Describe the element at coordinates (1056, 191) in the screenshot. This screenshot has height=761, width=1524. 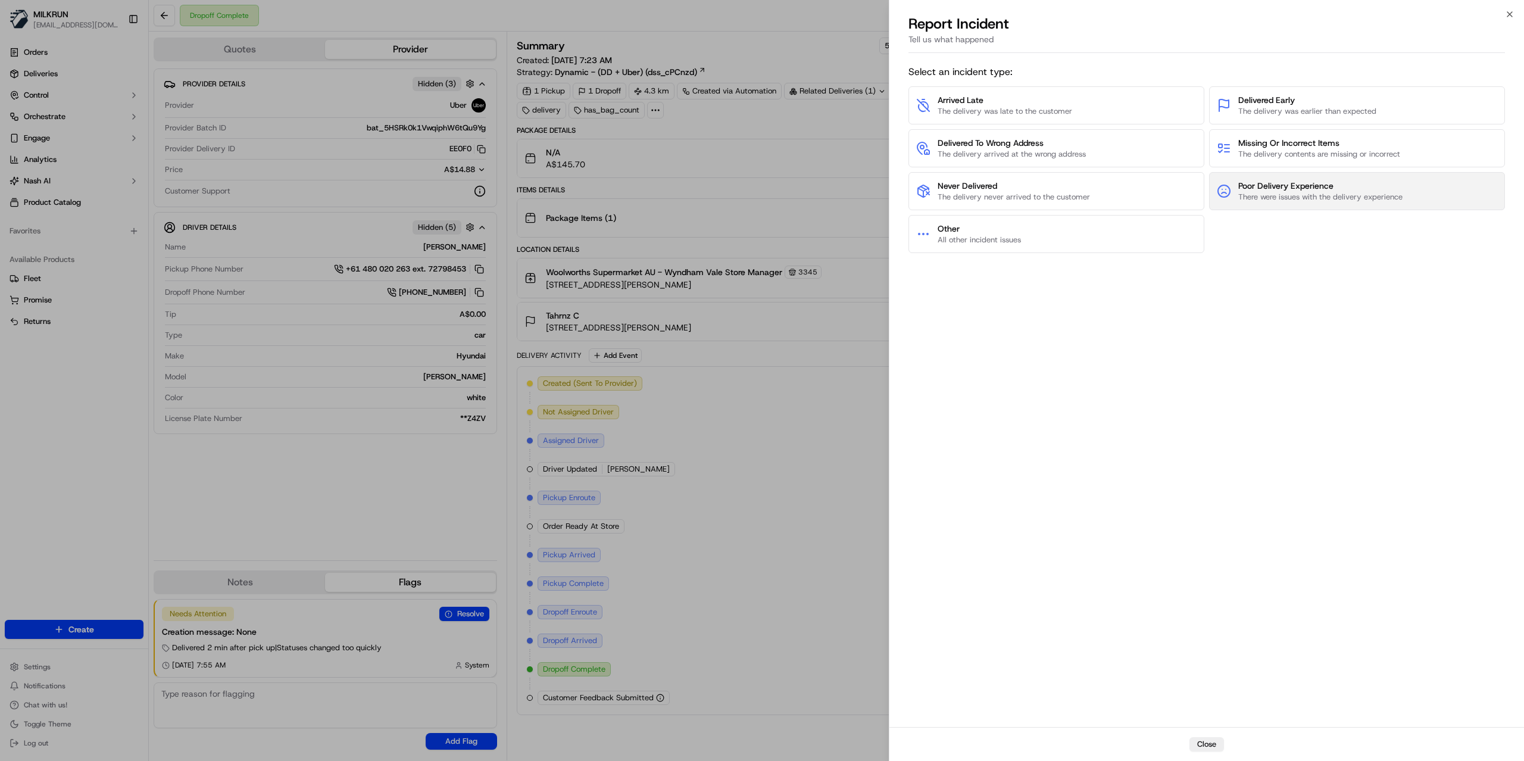
I see `button: Never DeliveredThe delivery never arrived to the customer` at that location.